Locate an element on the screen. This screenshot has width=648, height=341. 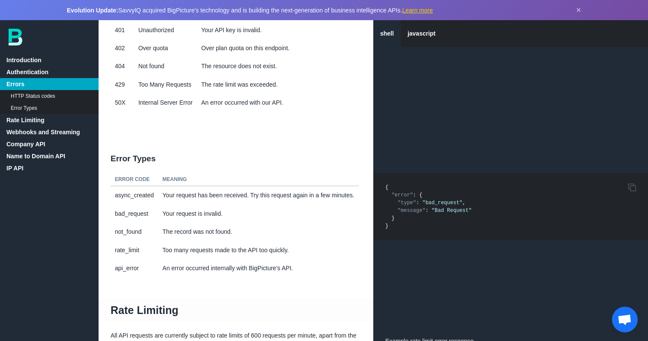
td: Too Many Requests is located at coordinates (166, 84).